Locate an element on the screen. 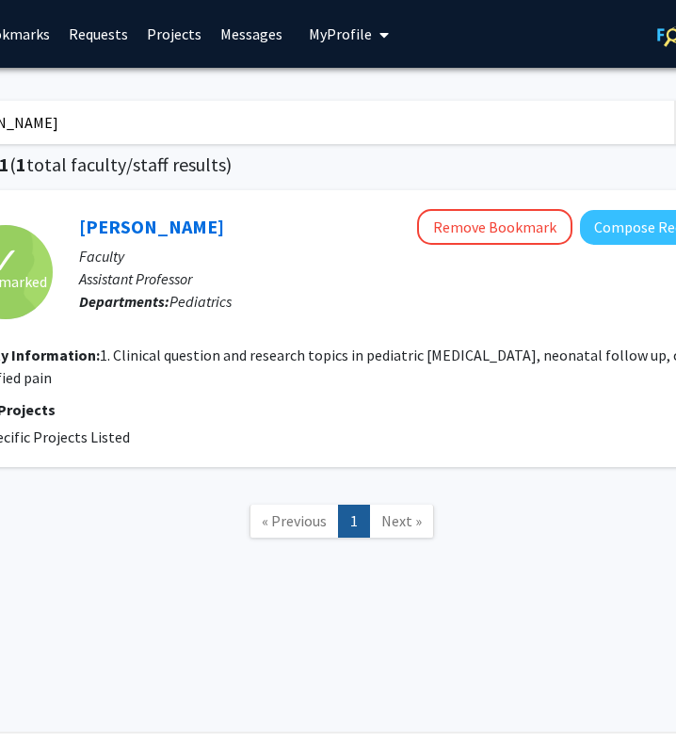  span: « Previous is located at coordinates (294, 520).